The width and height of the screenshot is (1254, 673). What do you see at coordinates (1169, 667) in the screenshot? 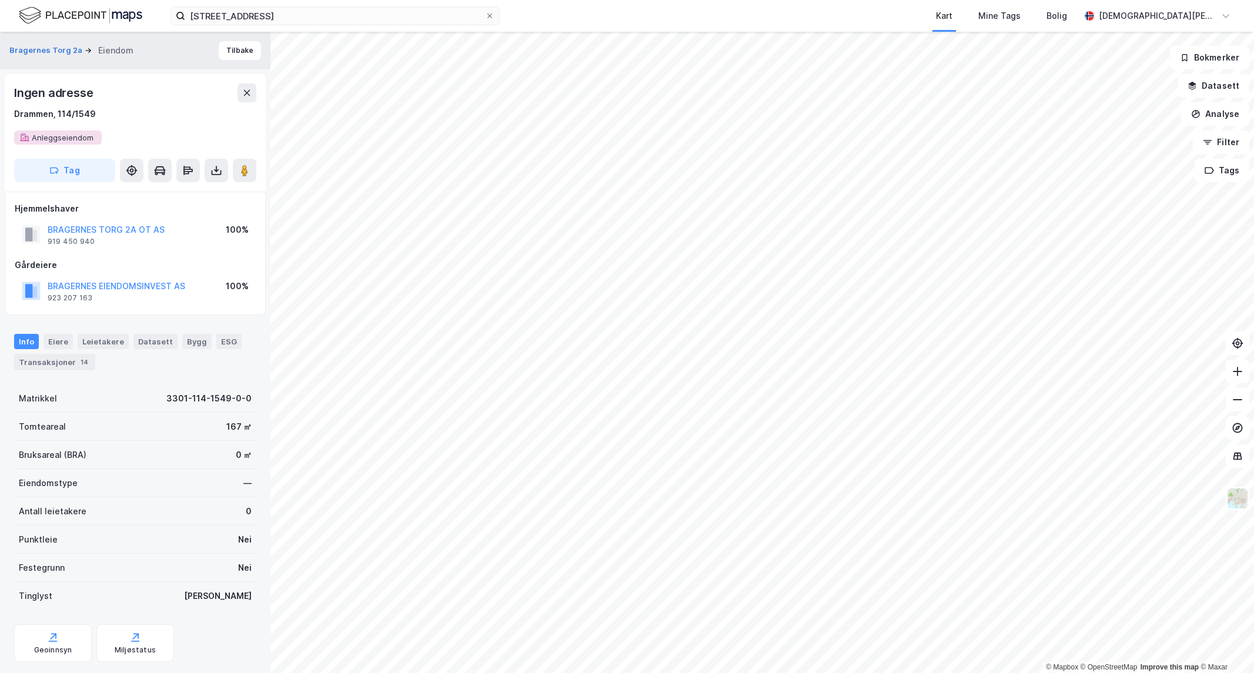
I see `a: Improve this map` at bounding box center [1169, 667].